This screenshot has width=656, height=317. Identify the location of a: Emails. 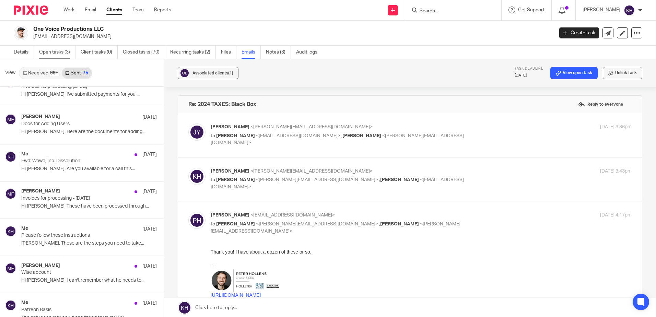
(251, 52).